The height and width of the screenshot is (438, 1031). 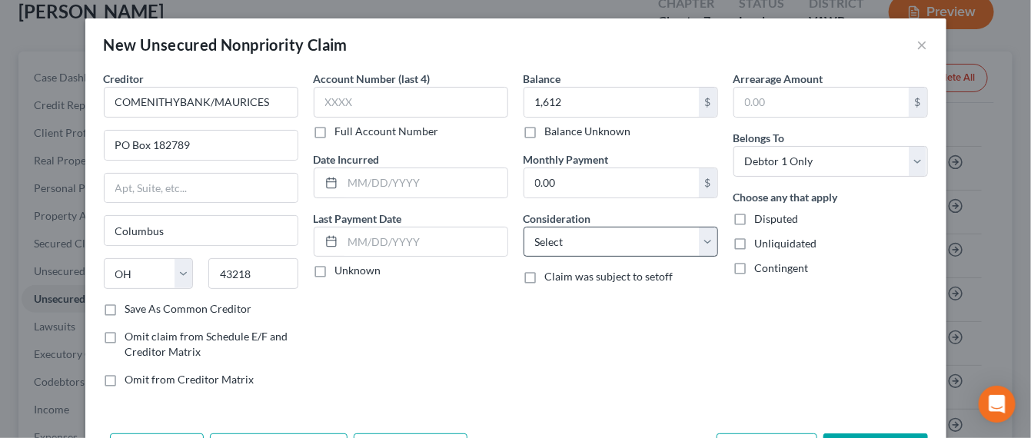 What do you see at coordinates (566, 159) in the screenshot?
I see `label: Monthly Payment` at bounding box center [566, 159].